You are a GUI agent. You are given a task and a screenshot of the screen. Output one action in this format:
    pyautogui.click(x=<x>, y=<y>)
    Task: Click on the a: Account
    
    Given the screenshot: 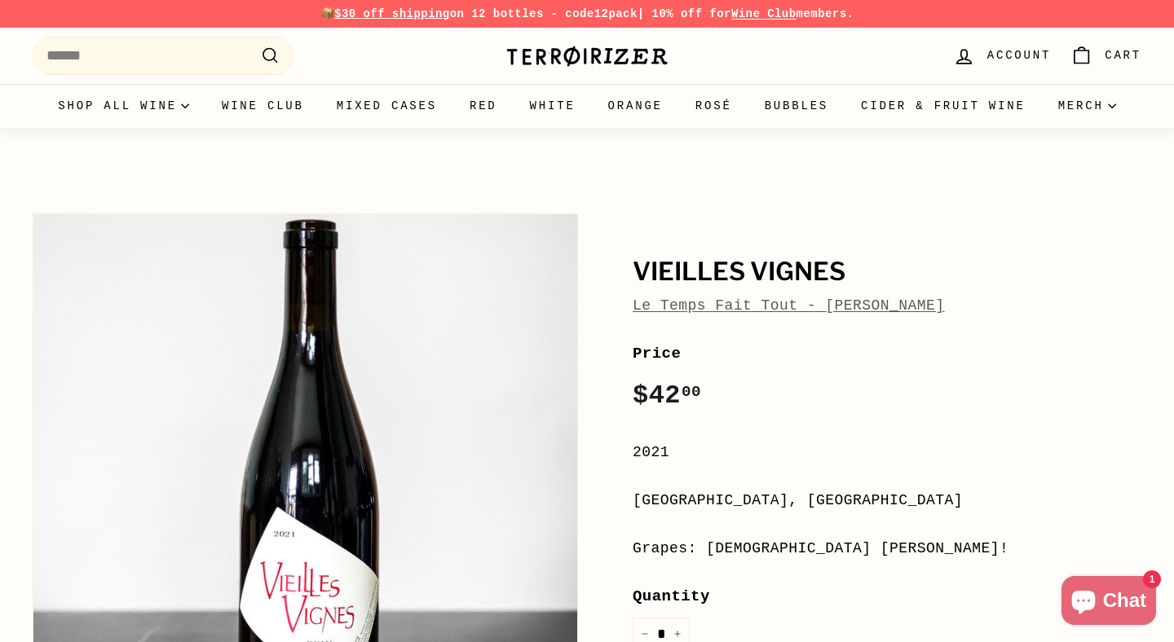 What is the action you would take?
    pyautogui.click(x=1002, y=55)
    